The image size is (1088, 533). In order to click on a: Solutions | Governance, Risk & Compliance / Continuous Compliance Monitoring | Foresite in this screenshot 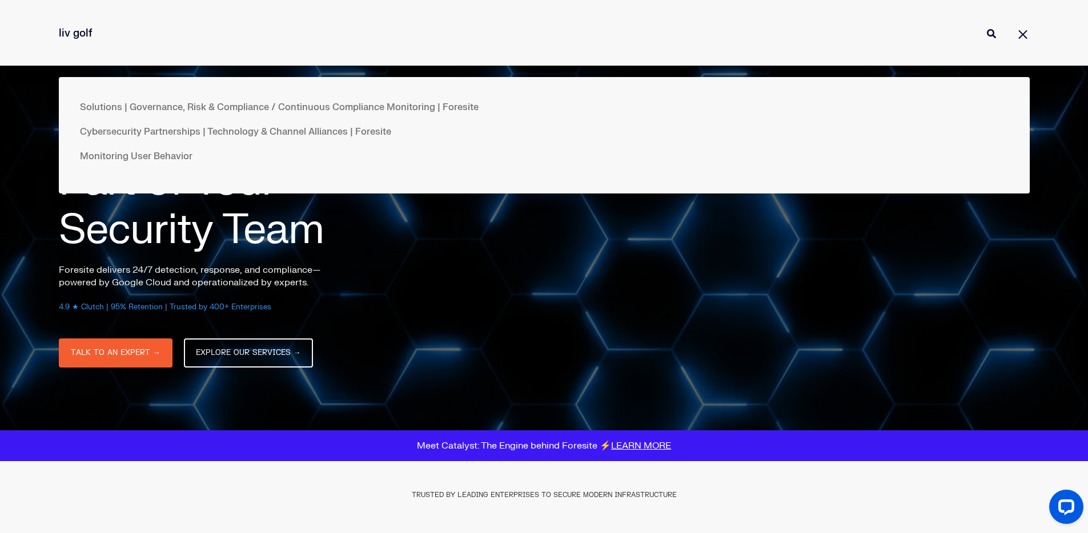, I will do `click(544, 106)`.